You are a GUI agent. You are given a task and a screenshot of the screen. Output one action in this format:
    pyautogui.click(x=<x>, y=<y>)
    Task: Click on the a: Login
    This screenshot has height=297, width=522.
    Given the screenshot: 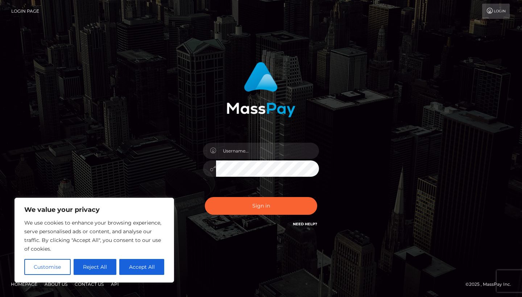 What is the action you would take?
    pyautogui.click(x=496, y=11)
    